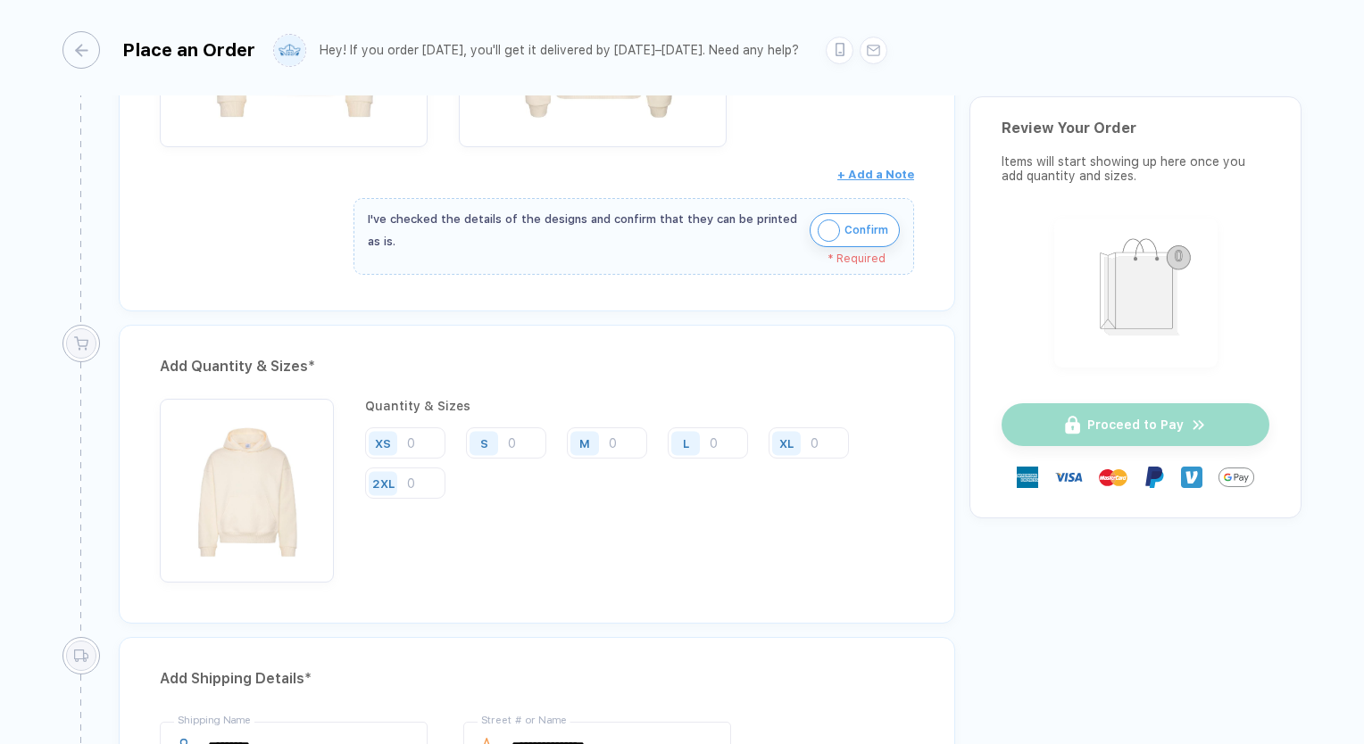  I want to click on img: express, so click(1027, 477).